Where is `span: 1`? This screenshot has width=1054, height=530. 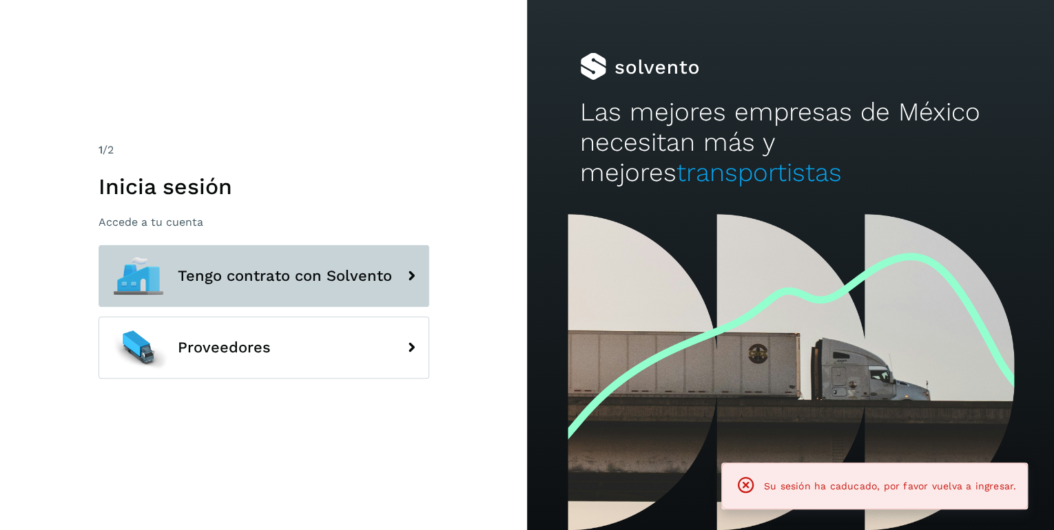 span: 1 is located at coordinates (101, 149).